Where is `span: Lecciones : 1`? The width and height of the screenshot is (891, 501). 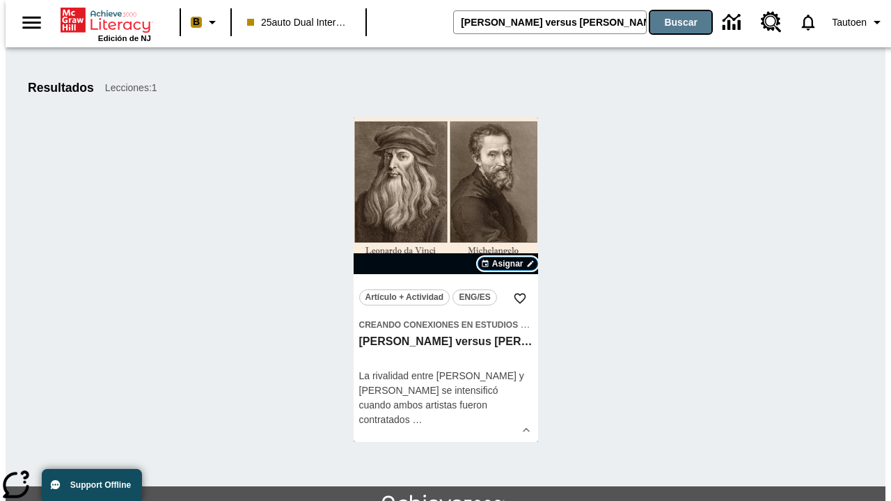
span: Lecciones : 1 is located at coordinates (131, 88).